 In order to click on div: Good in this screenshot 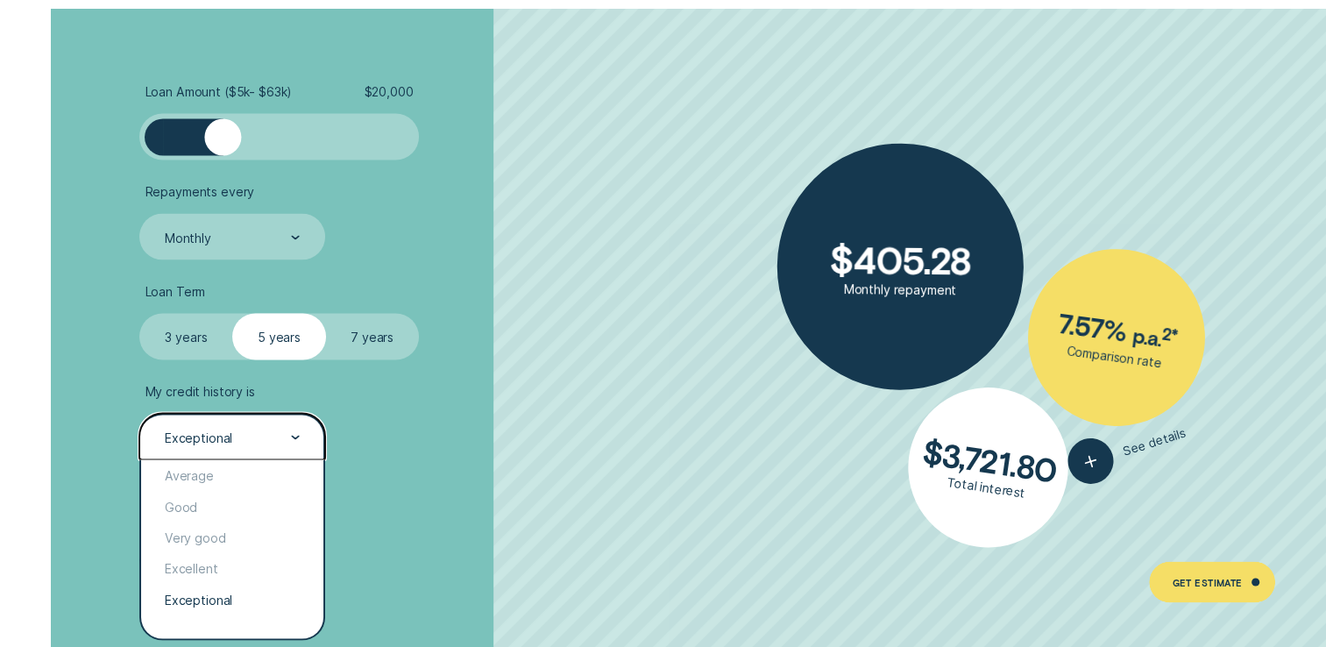, I will do `click(231, 506)`.